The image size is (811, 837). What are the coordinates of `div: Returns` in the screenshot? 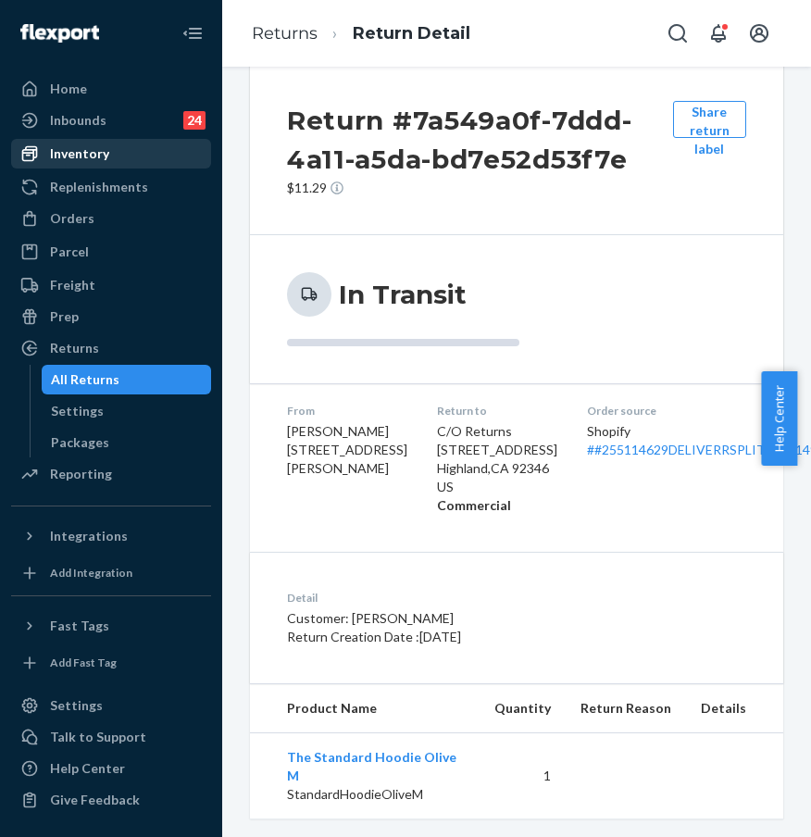 It's located at (74, 348).